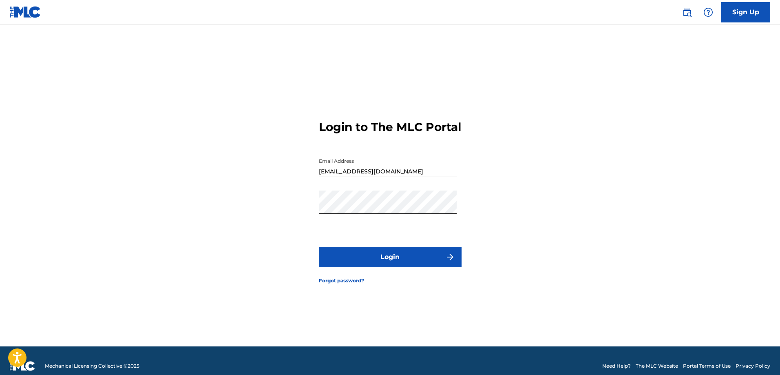  Describe the element at coordinates (616, 366) in the screenshot. I see `a: Need Help?` at that location.